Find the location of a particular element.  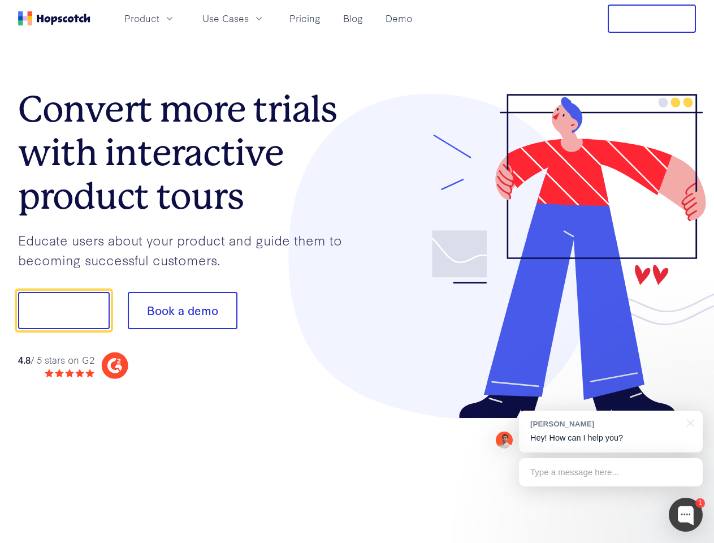

button: Book a demo is located at coordinates (183, 311).